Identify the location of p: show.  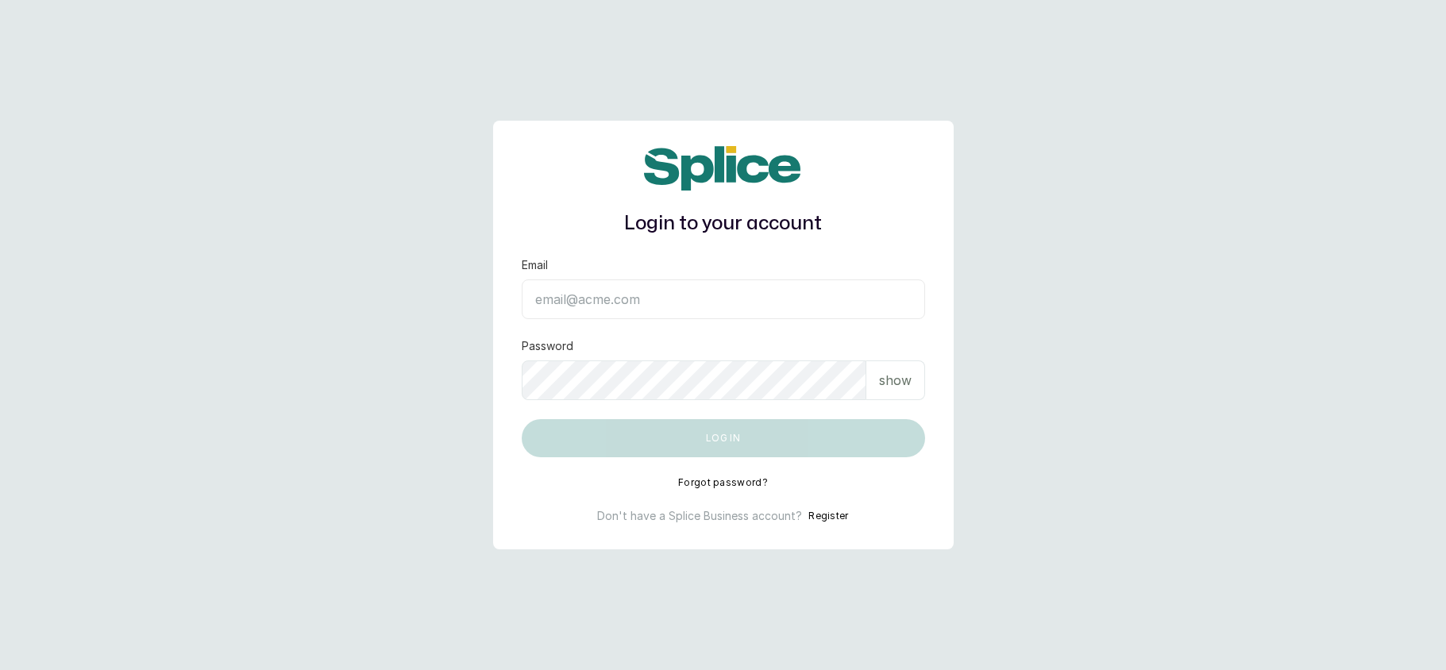
(895, 380).